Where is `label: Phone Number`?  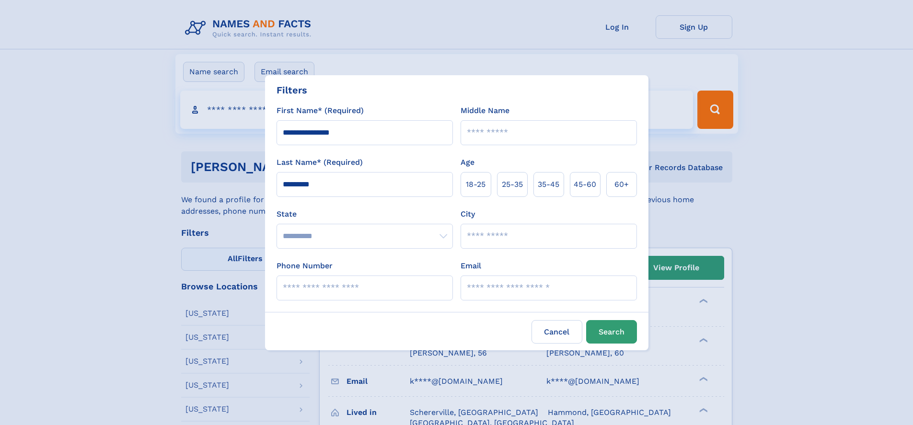 label: Phone Number is located at coordinates (304, 266).